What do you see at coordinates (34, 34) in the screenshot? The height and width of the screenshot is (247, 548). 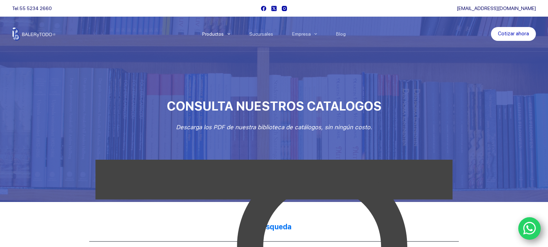 I see `img: Balerytodo` at bounding box center [34, 34].